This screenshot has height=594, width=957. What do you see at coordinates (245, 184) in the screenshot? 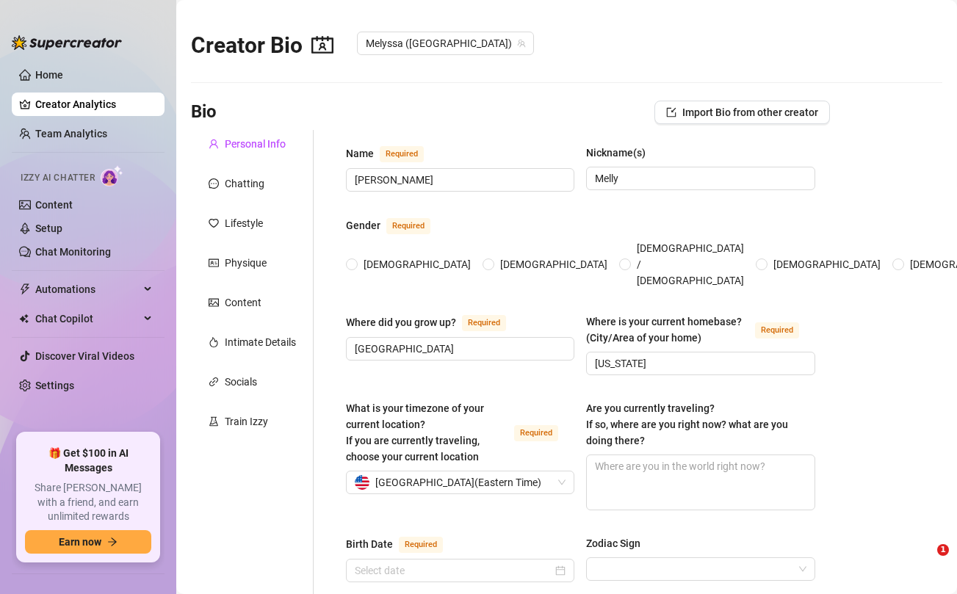
I see `div: Chatting` at bounding box center [245, 184].